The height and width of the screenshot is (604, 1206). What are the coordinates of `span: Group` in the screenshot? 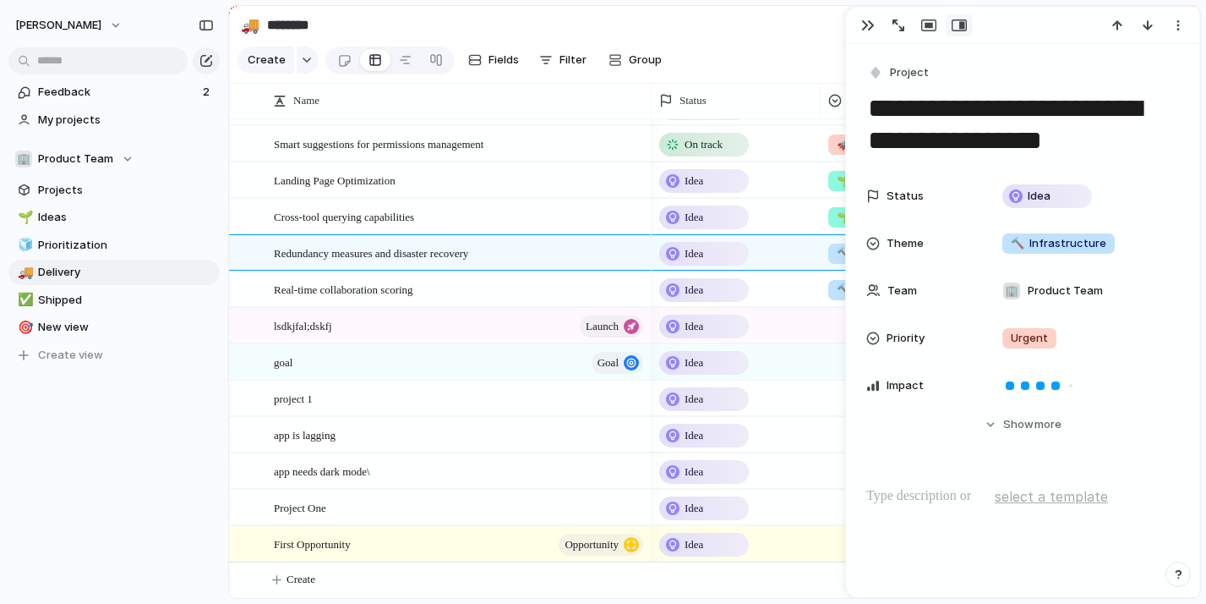 It's located at (645, 60).